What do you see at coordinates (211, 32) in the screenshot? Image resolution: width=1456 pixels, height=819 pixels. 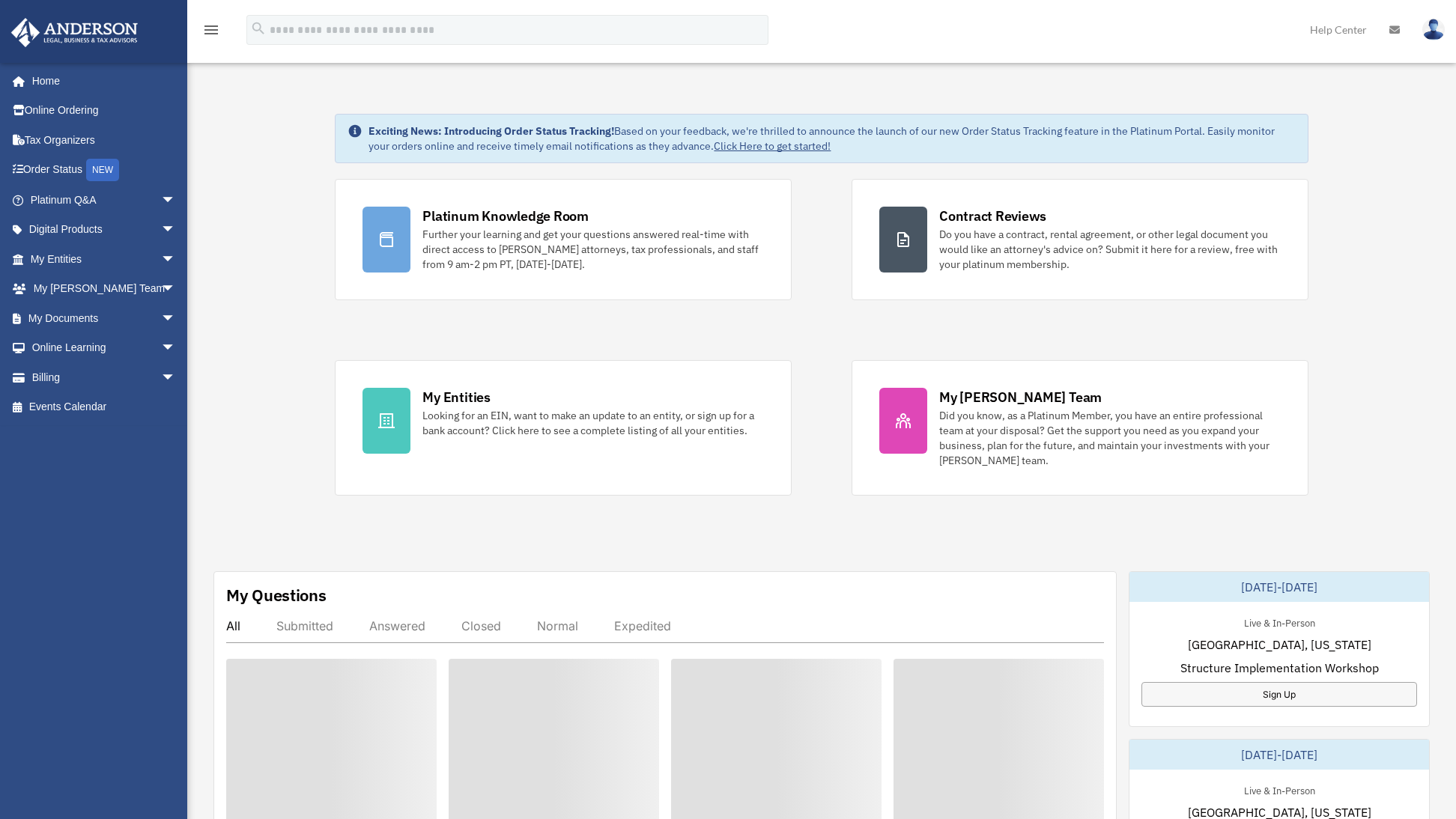 I see `a: menu` at bounding box center [211, 32].